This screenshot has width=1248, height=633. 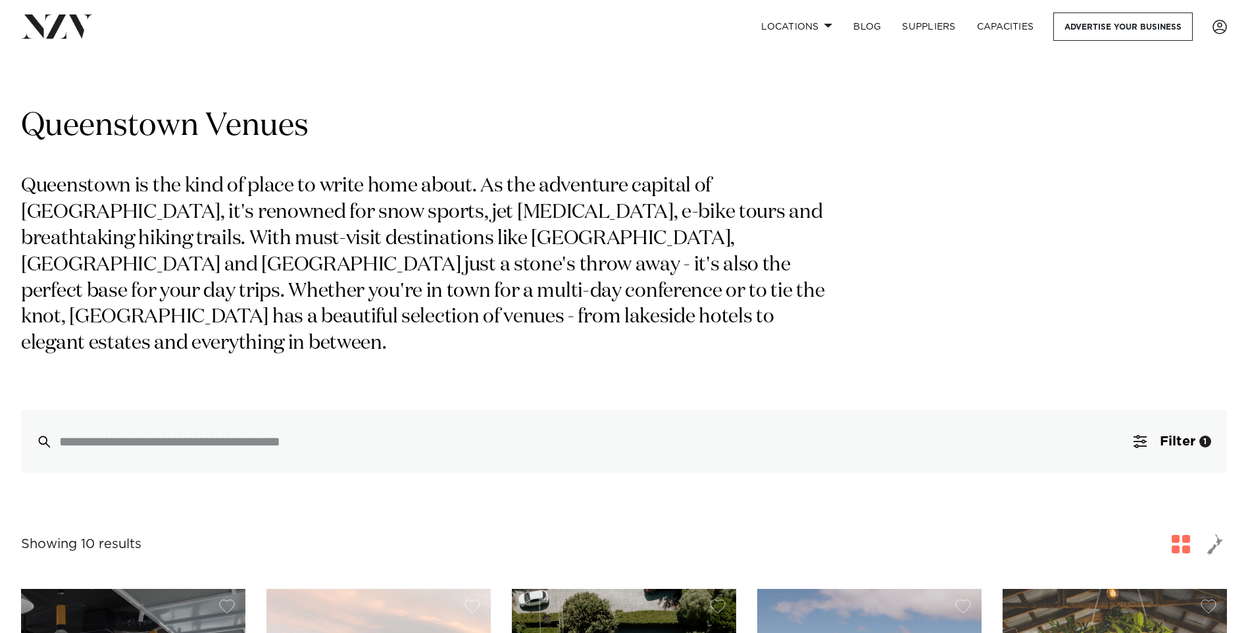 I want to click on a: Locations, so click(x=796, y=26).